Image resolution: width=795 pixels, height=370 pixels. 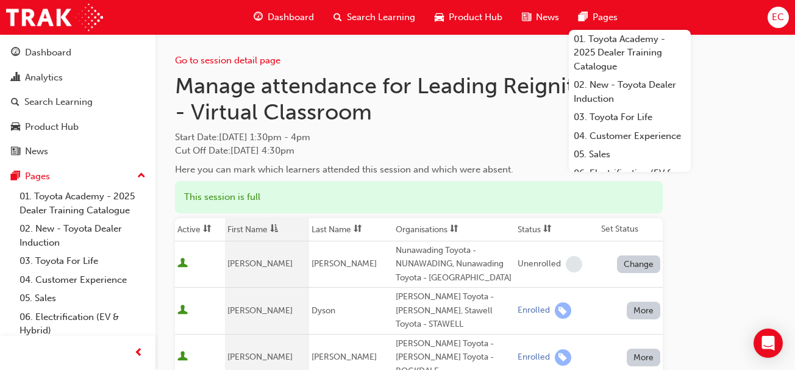 What do you see at coordinates (604, 17) in the screenshot?
I see `span: Pages` at bounding box center [604, 17].